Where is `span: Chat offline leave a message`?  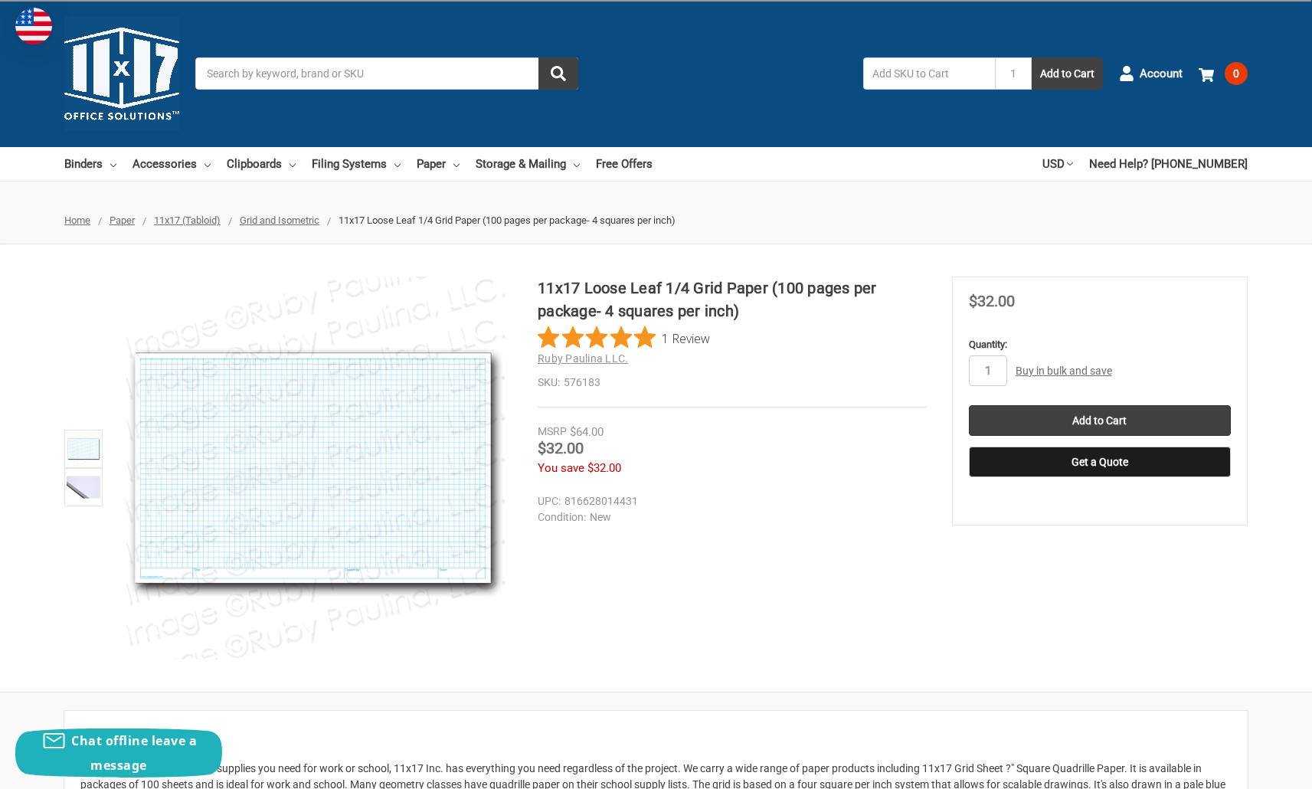 span: Chat offline leave a message is located at coordinates (134, 753).